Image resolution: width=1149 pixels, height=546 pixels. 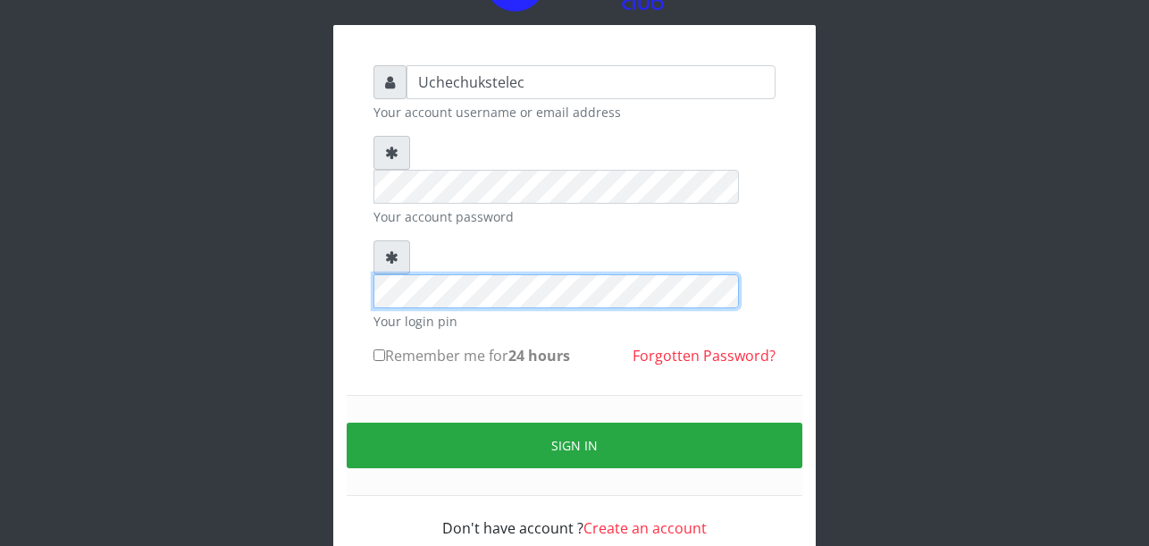 What do you see at coordinates (704, 356) in the screenshot?
I see `a: Forgotten Password?` at bounding box center [704, 356].